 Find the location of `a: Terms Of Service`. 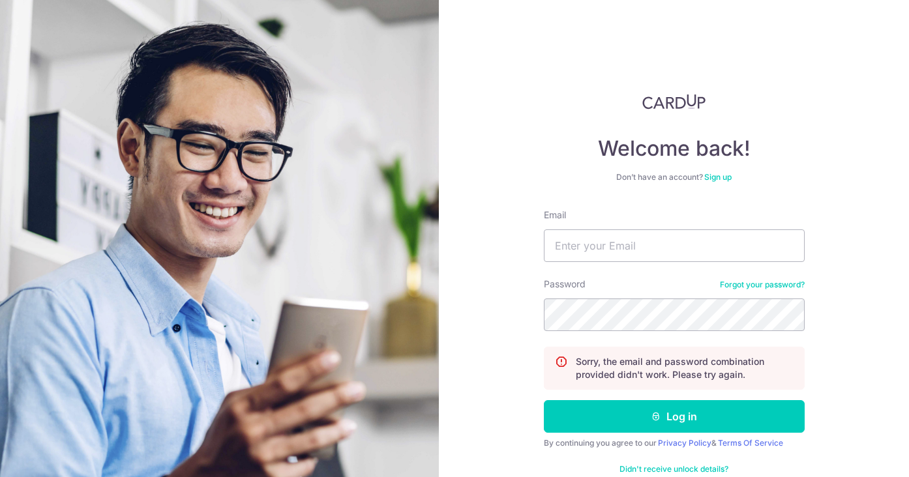

a: Terms Of Service is located at coordinates (750, 443).